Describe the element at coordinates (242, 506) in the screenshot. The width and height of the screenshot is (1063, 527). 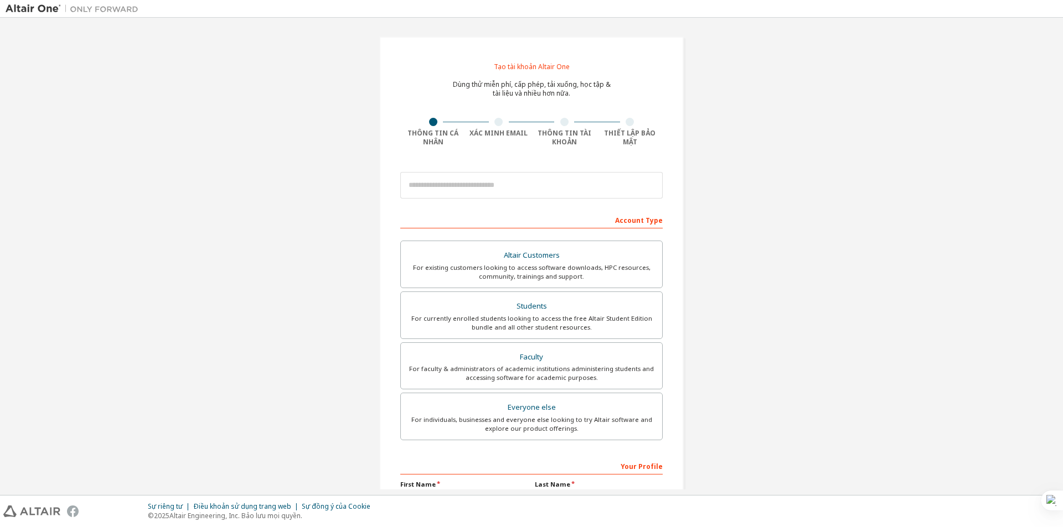
I see `font: Điều khoản sử dụng trang web` at that location.